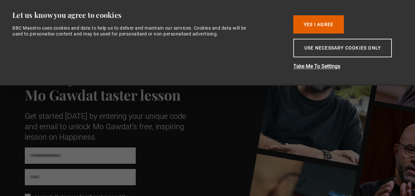  Describe the element at coordinates (342, 48) in the screenshot. I see `button: Use necessary cookies only` at that location.